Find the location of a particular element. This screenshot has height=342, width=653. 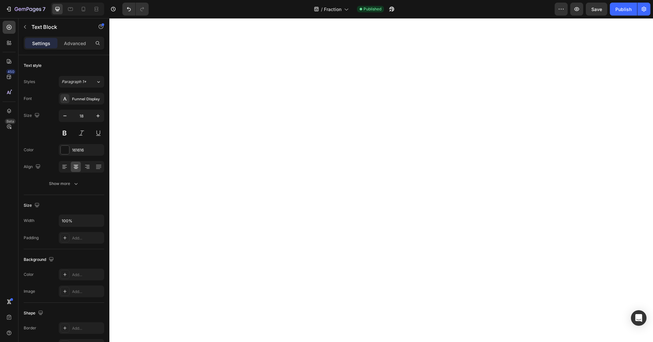

div: Text style is located at coordinates (32, 66).